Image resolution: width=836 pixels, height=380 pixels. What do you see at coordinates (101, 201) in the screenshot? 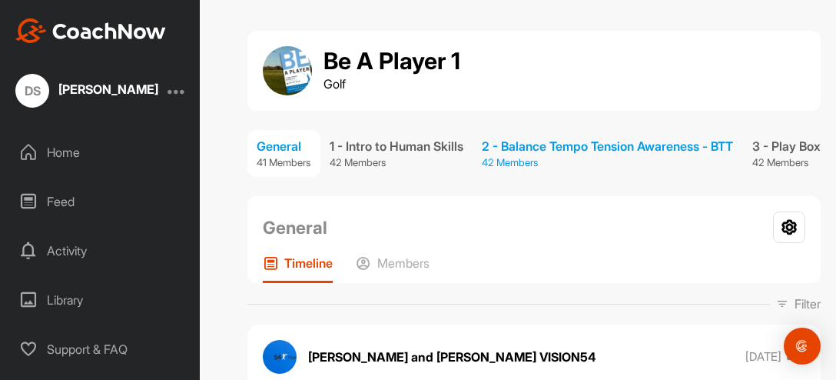
I see `div: Feed` at bounding box center [101, 201].